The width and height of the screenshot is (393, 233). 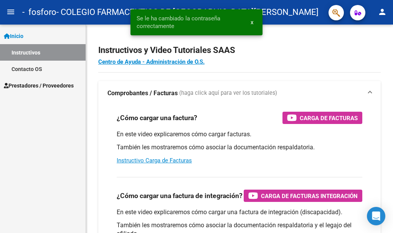 What do you see at coordinates (376, 216) in the screenshot?
I see `div: Open Intercom Messenger` at bounding box center [376, 216].